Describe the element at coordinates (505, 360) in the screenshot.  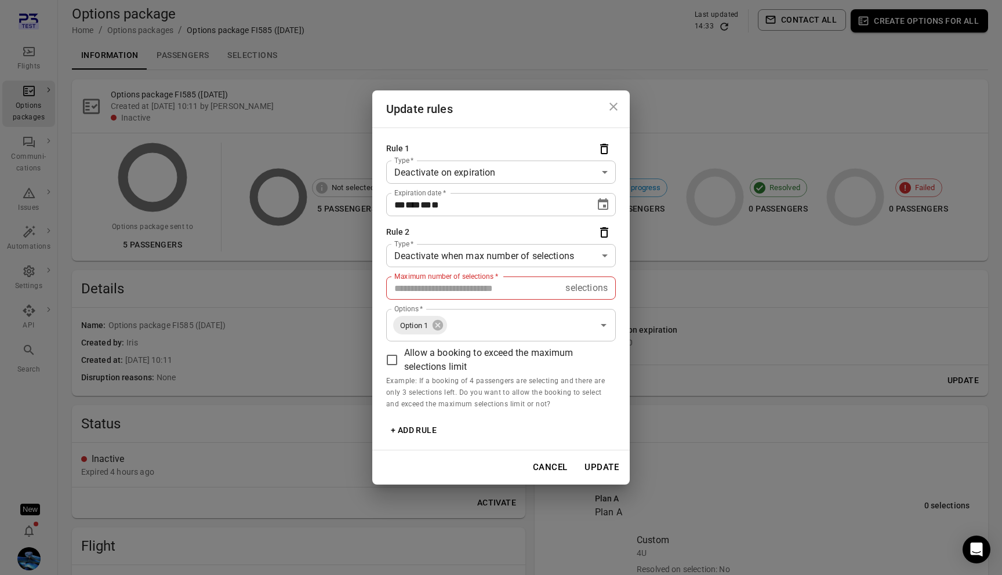
I see `span: Allow a booking to exceed the maximum selections limit` at that location.